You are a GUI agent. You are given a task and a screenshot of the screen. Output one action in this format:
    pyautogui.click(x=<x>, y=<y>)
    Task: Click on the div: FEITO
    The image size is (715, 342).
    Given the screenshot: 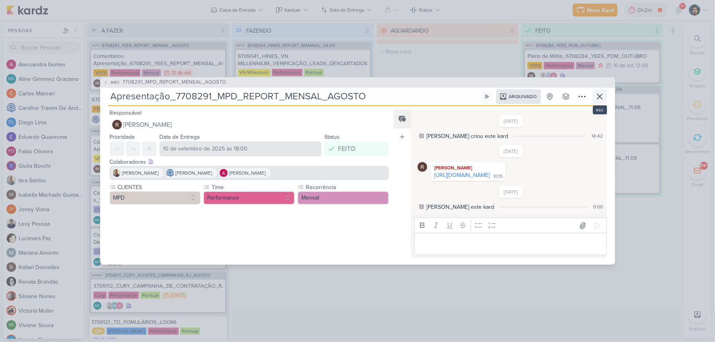 What is the action you would take?
    pyautogui.click(x=347, y=149)
    